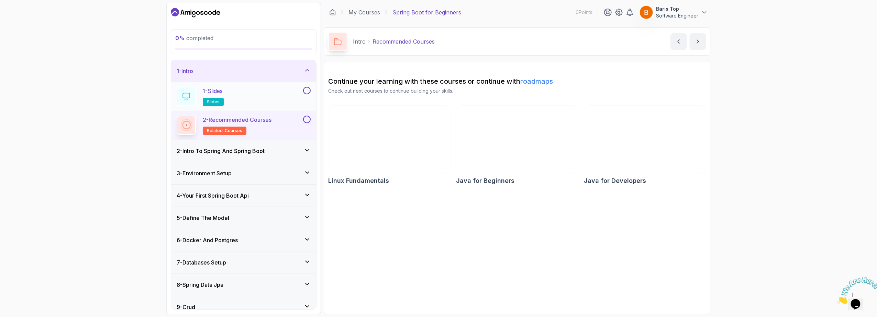  I want to click on h3: 5 - Define The Model, so click(203, 218).